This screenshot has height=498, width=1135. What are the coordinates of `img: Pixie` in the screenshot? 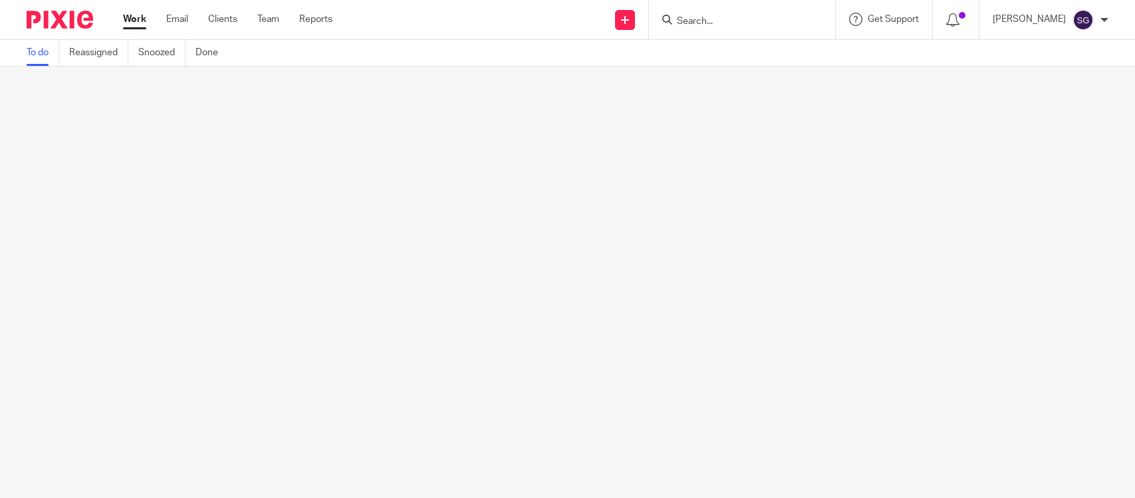 It's located at (60, 19).